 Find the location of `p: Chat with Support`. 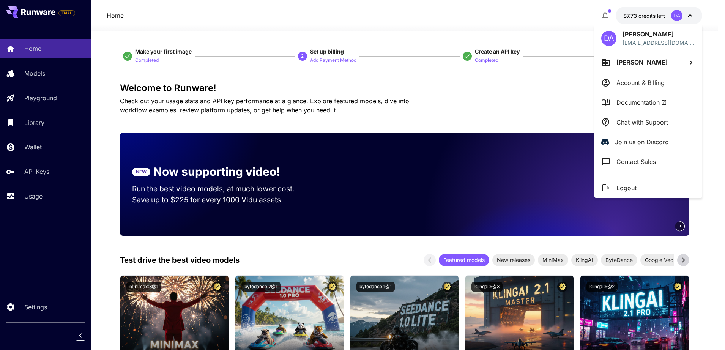

p: Chat with Support is located at coordinates (642, 122).